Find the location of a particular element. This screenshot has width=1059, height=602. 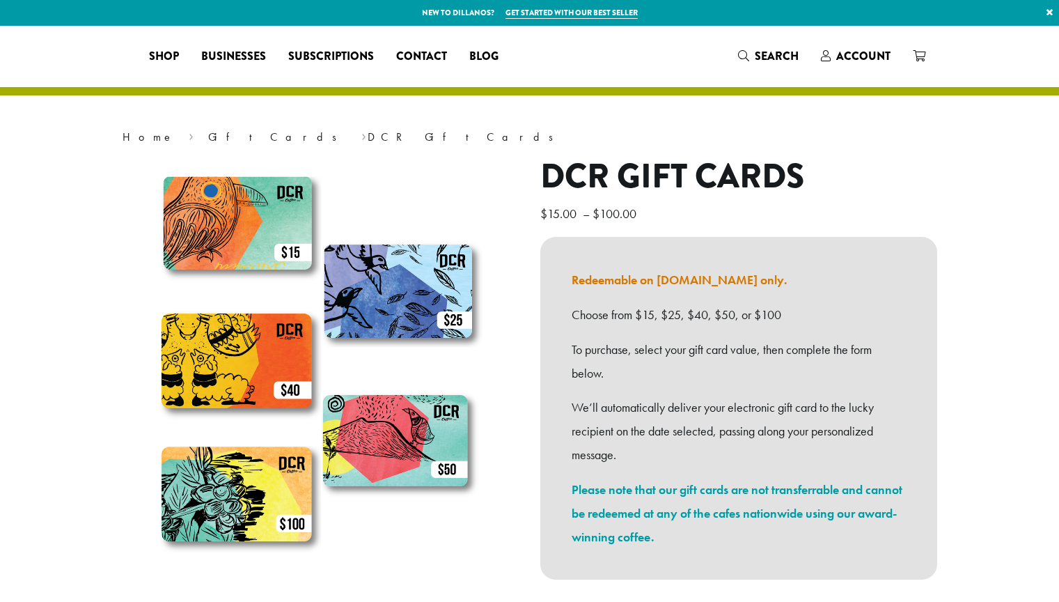

bdi: 100.00 is located at coordinates (616, 213).